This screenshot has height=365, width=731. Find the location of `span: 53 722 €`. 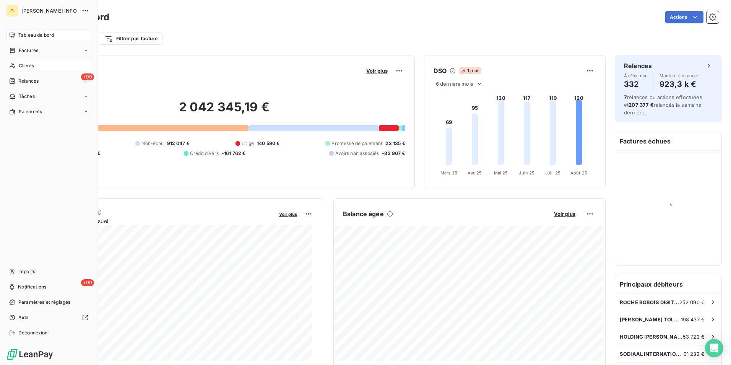

span: 53 722 € is located at coordinates (693, 336).